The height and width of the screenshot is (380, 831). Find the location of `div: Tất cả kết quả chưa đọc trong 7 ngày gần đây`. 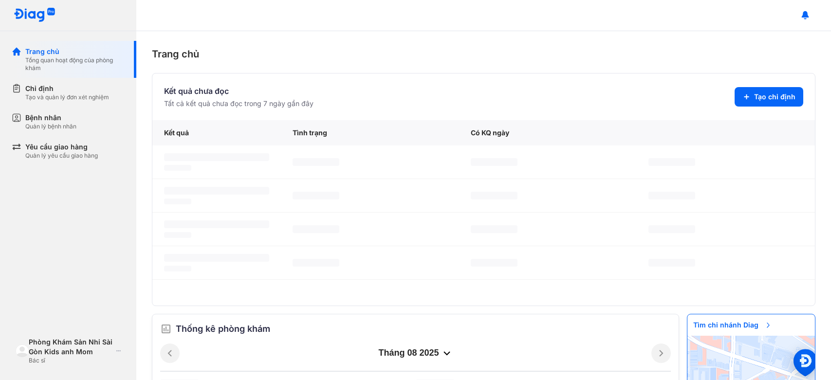

div: Tất cả kết quả chưa đọc trong 7 ngày gần đây is located at coordinates (239, 104).